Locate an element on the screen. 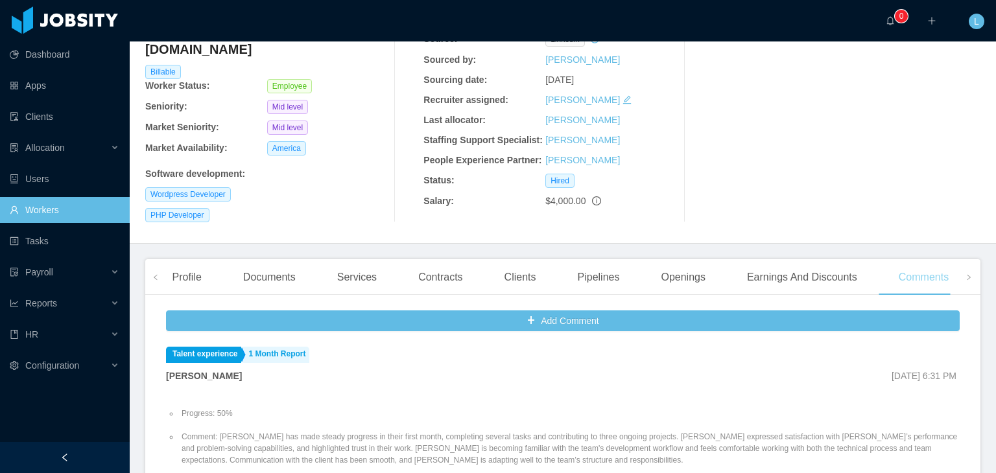  a: Talent experience is located at coordinates (204, 355).